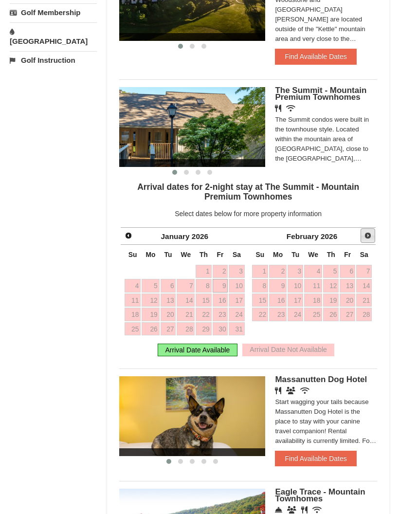  What do you see at coordinates (326, 421) in the screenshot?
I see `div: Start wagging your tails because Massanutten Dog Hotel is the place to stay with your canine trav...` at bounding box center [326, 421].